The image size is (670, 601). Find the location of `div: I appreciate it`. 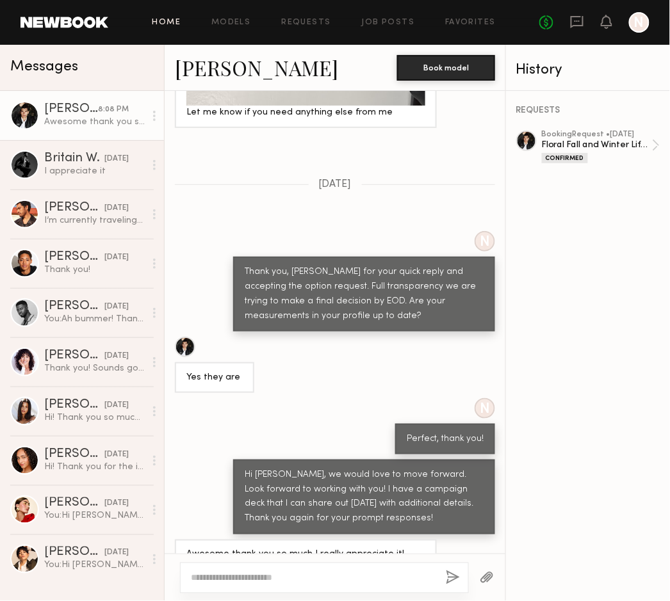

div: I appreciate it is located at coordinates (94, 171).